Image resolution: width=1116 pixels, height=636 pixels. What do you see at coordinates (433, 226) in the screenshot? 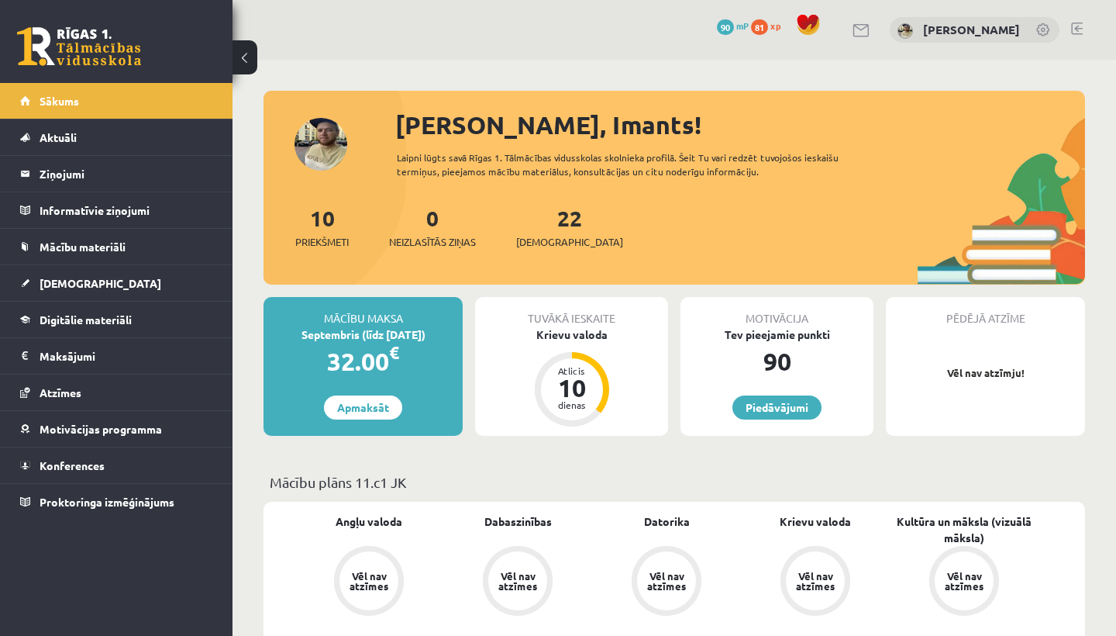
I see `a: 0Neizlasītās ziņas` at bounding box center [433, 226].